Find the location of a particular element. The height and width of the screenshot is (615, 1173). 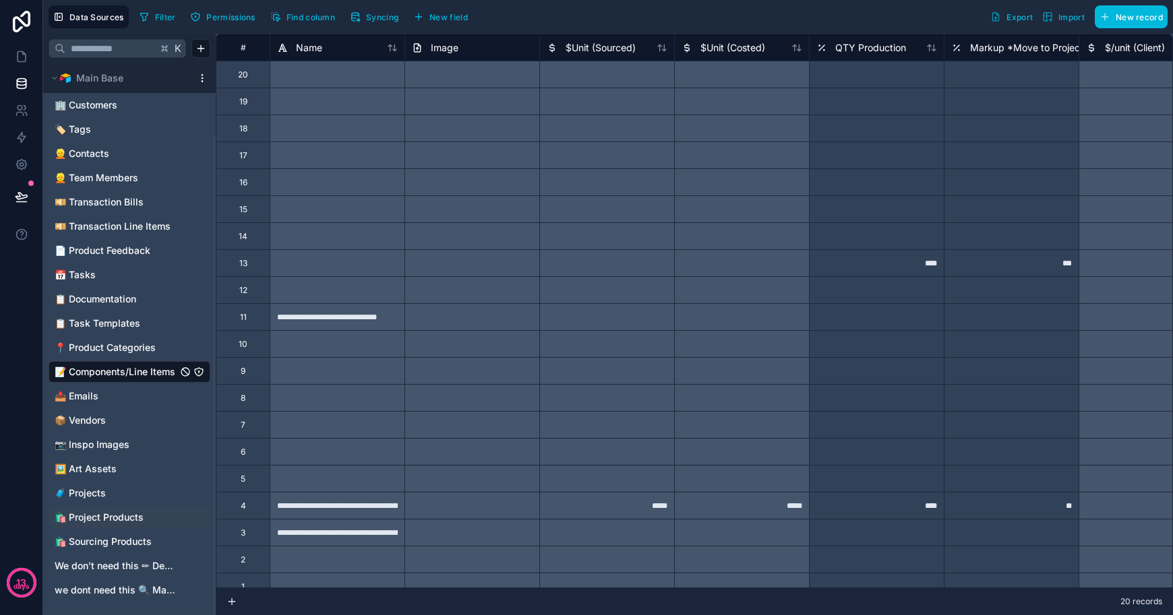

div: 18 is located at coordinates (243, 129).